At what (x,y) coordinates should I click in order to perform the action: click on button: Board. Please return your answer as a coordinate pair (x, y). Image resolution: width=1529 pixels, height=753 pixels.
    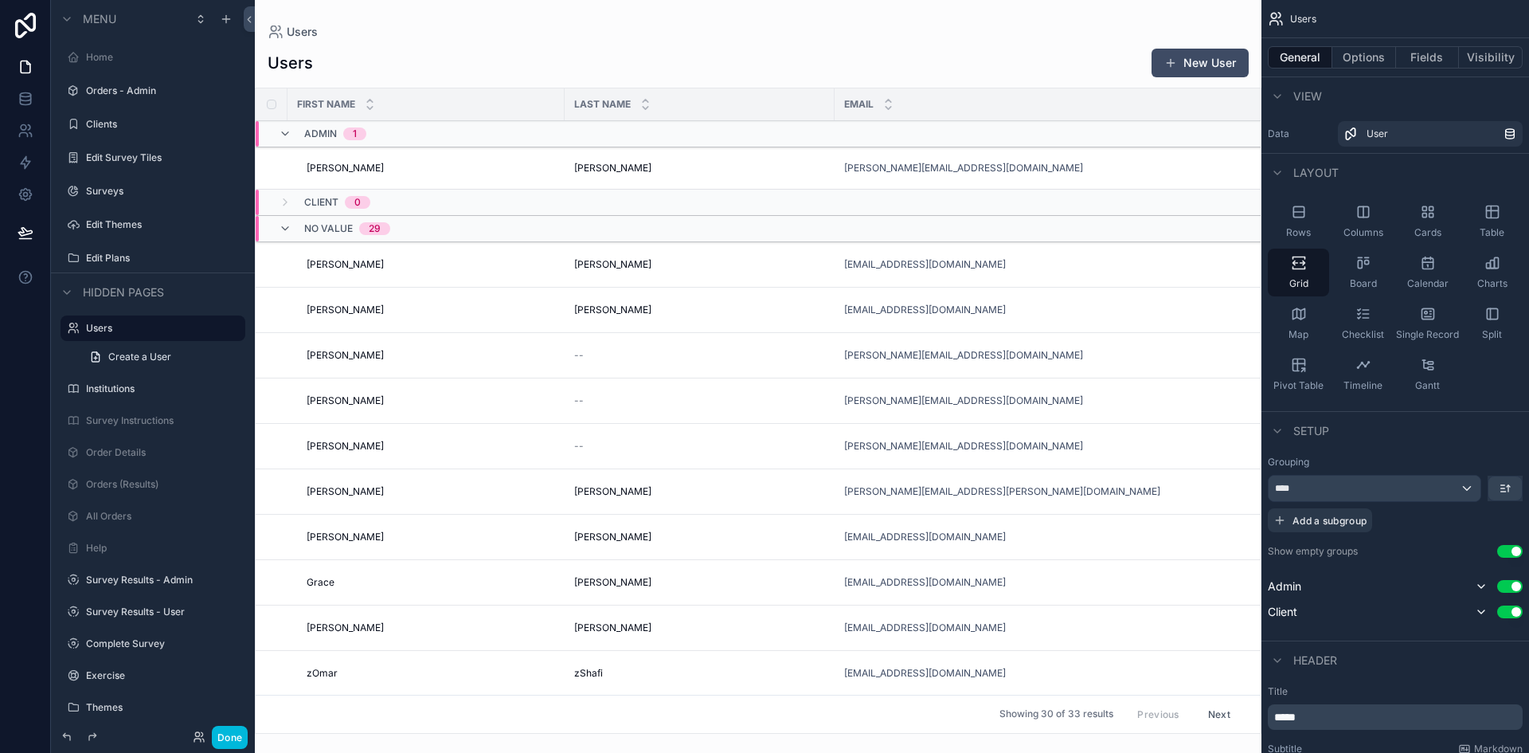
    Looking at the image, I should click on (1363, 272).